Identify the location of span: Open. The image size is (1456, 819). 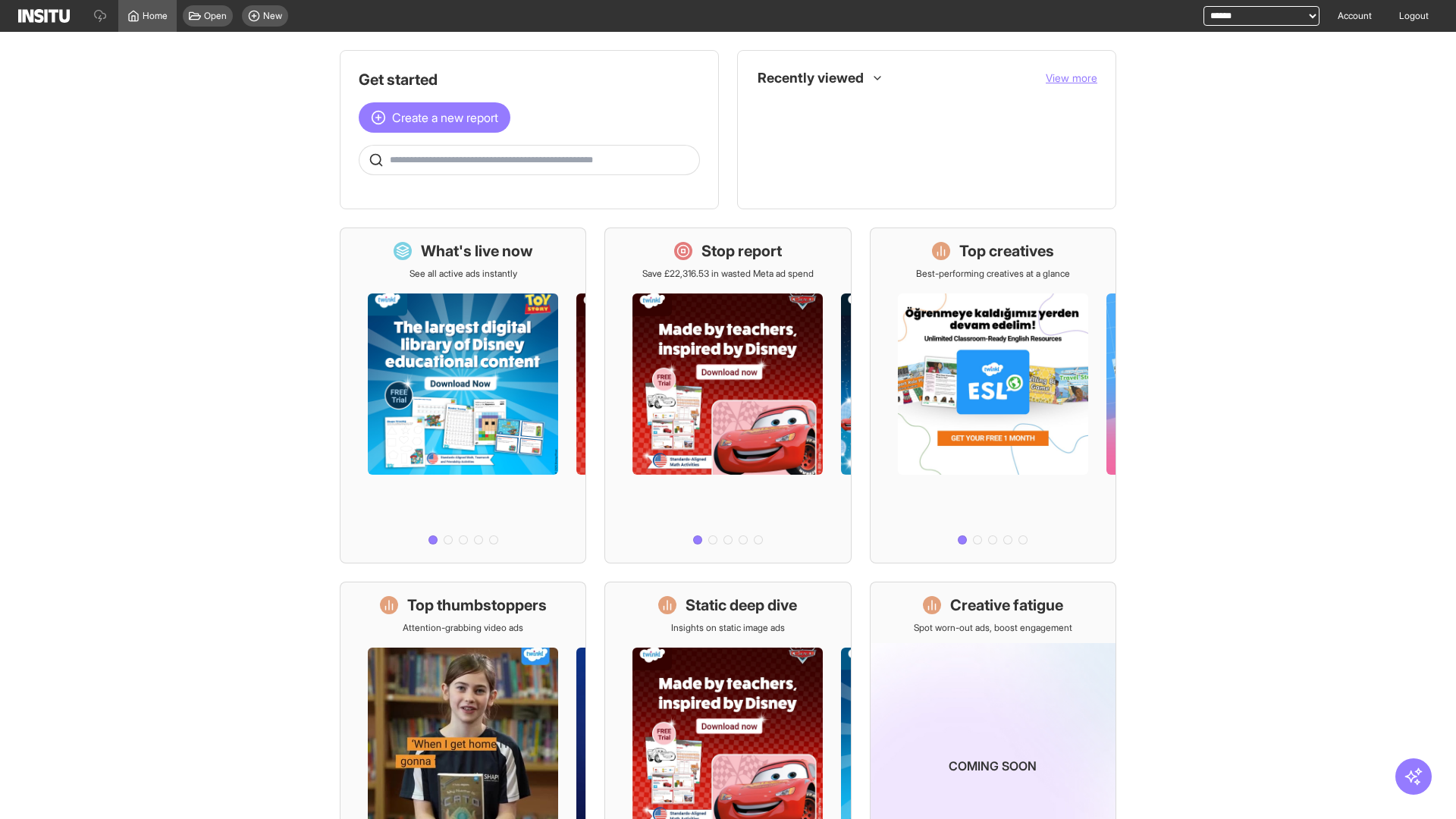
(215, 16).